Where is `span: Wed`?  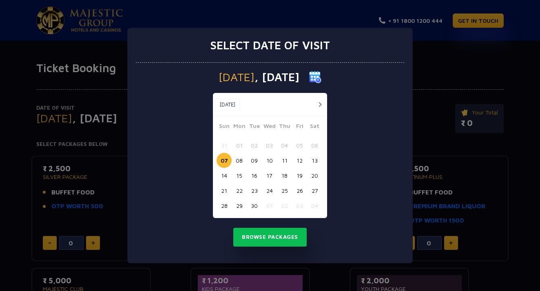 span: Wed is located at coordinates (269, 127).